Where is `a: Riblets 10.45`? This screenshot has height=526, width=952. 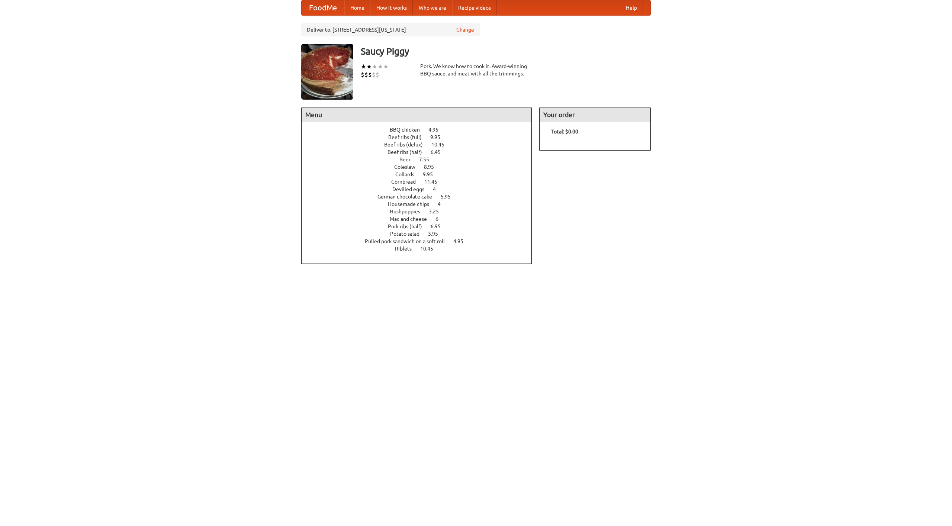
a: Riblets 10.45 is located at coordinates (421, 249).